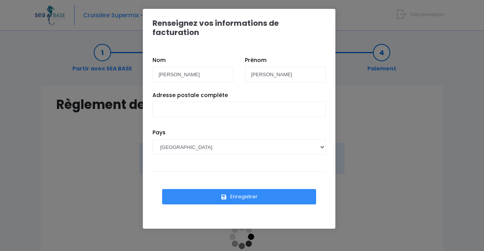 The width and height of the screenshot is (484, 251). I want to click on label: Adresse postale complète, so click(190, 95).